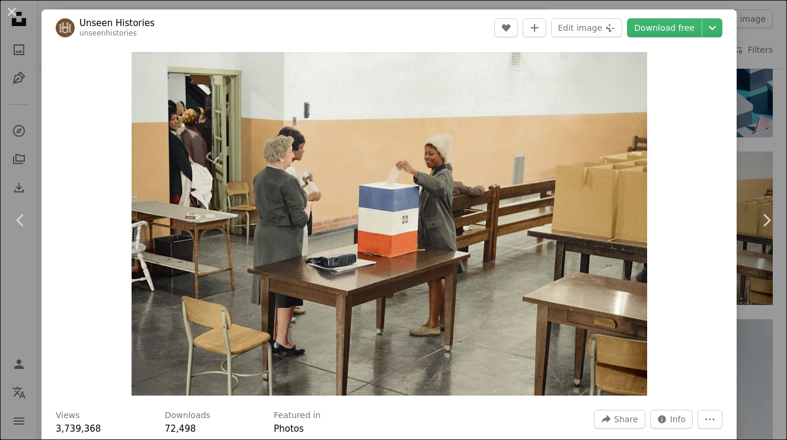 The height and width of the screenshot is (440, 787). I want to click on a: Unseen Histories, so click(117, 23).